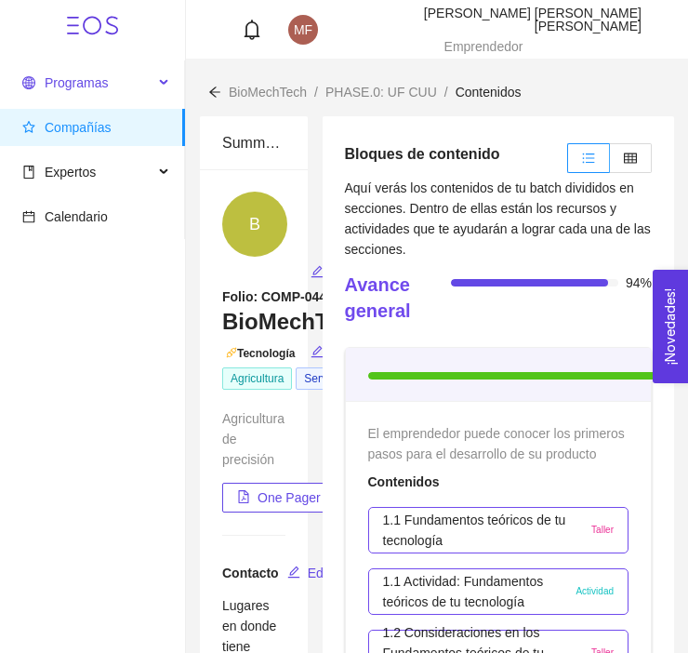  I want to click on span: Contacto, so click(250, 573).